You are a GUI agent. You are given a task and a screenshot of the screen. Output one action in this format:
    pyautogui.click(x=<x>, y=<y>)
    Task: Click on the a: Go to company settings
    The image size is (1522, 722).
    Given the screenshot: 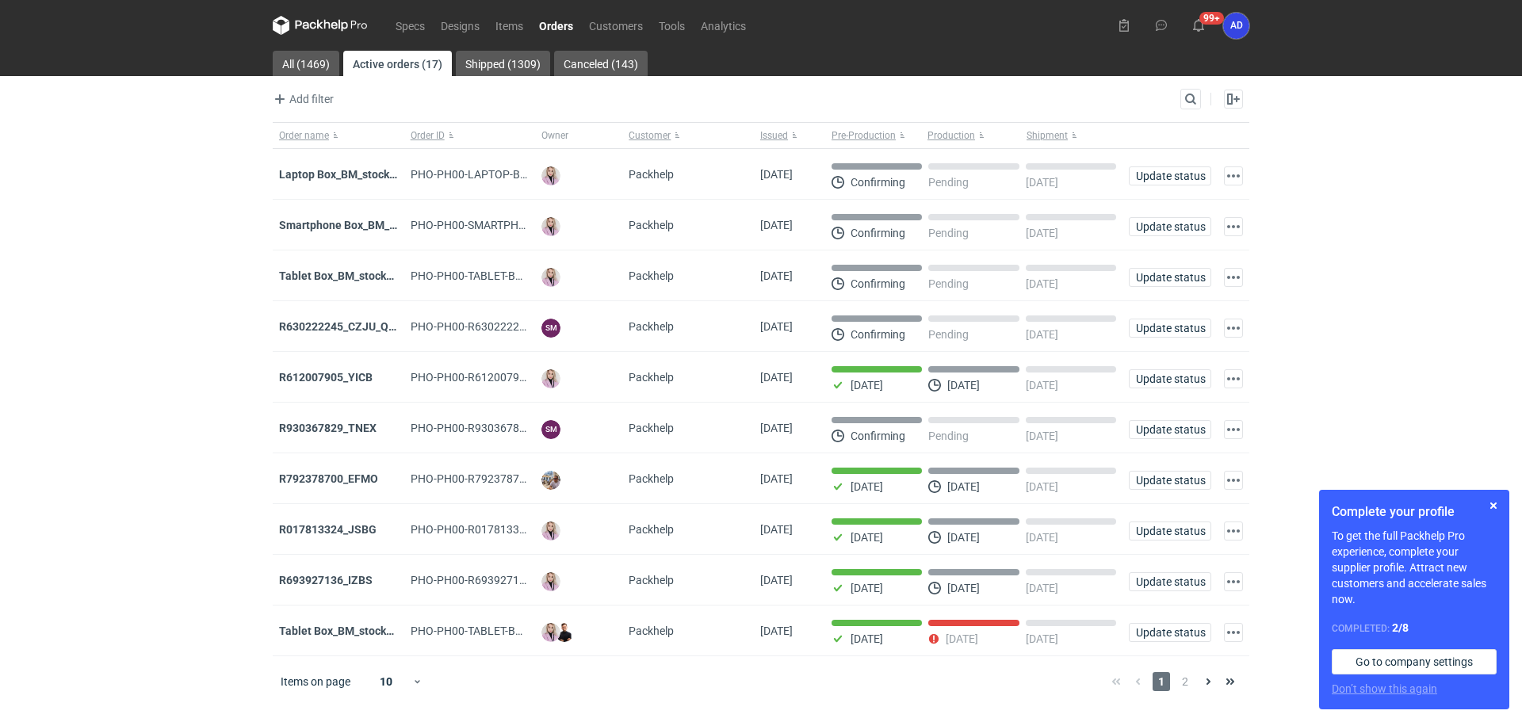 What is the action you would take?
    pyautogui.click(x=1414, y=662)
    